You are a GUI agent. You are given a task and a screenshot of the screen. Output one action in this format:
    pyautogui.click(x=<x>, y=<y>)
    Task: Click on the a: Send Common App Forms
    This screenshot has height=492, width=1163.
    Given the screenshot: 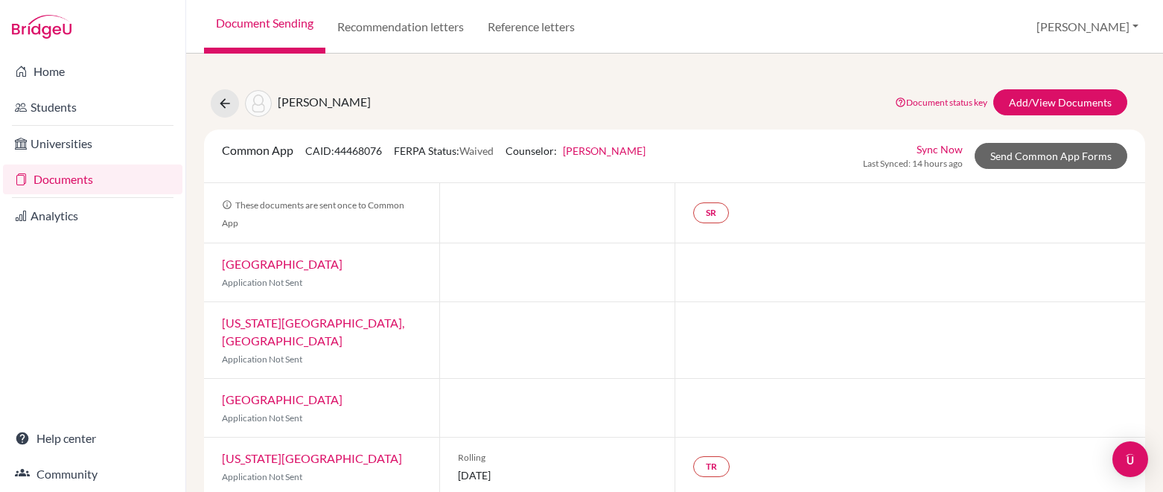 What is the action you would take?
    pyautogui.click(x=1050, y=156)
    